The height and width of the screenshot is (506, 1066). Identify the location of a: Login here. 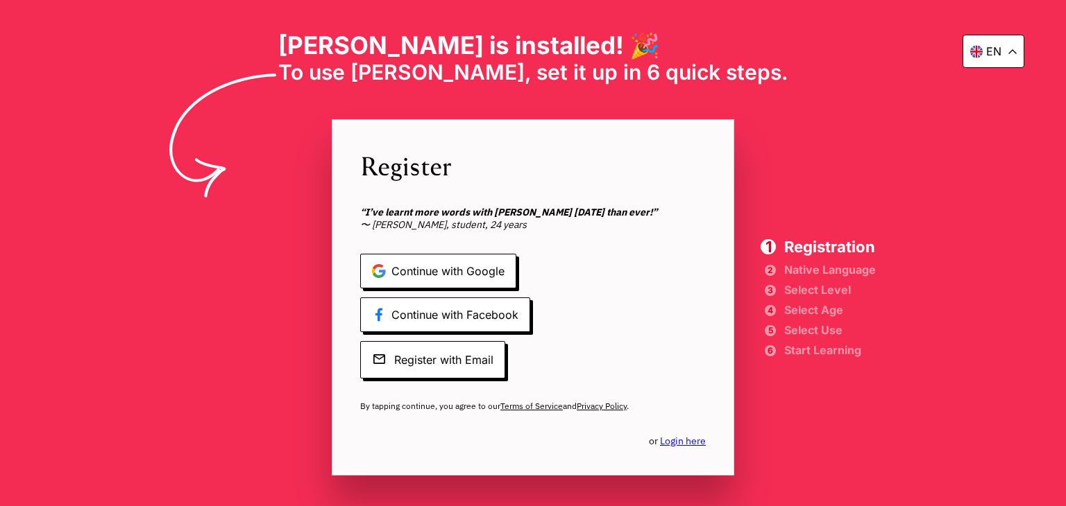
(683, 441).